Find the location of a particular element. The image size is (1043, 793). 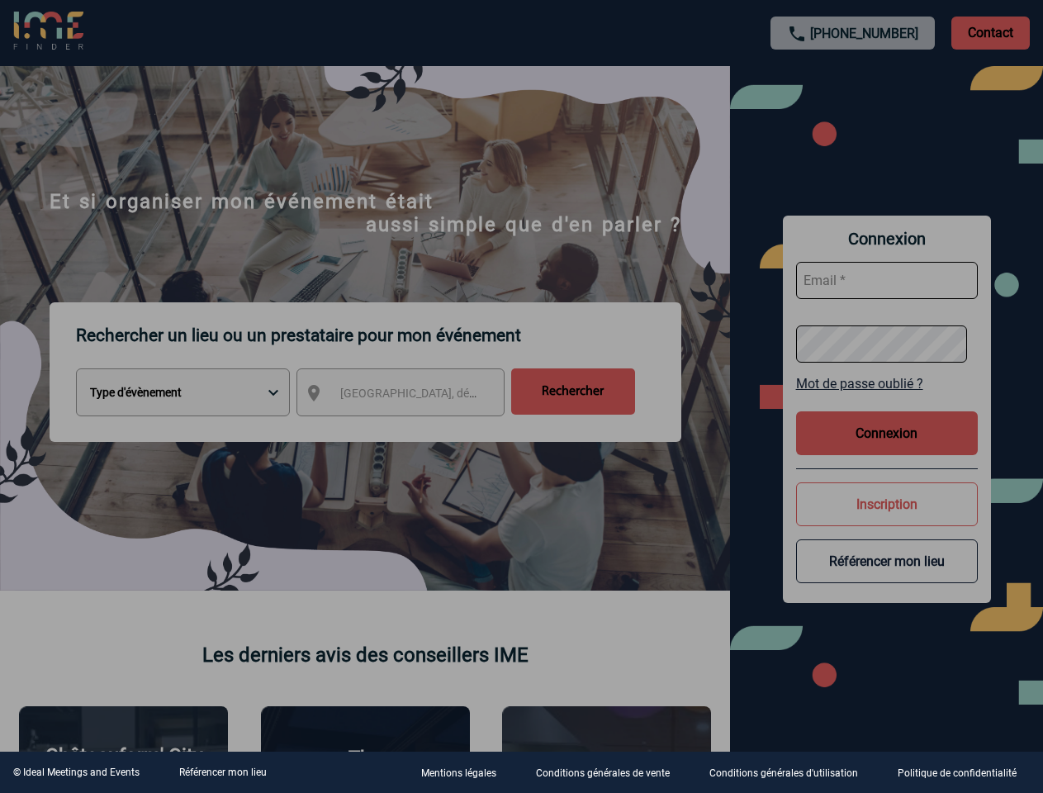

div: © Ideal Meetings and Events is located at coordinates (76, 772).